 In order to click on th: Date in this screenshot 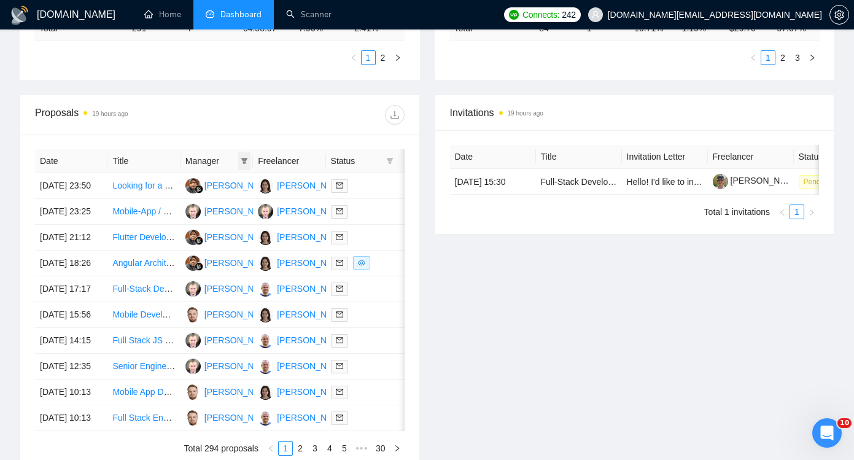, I will do `click(493, 156)`.